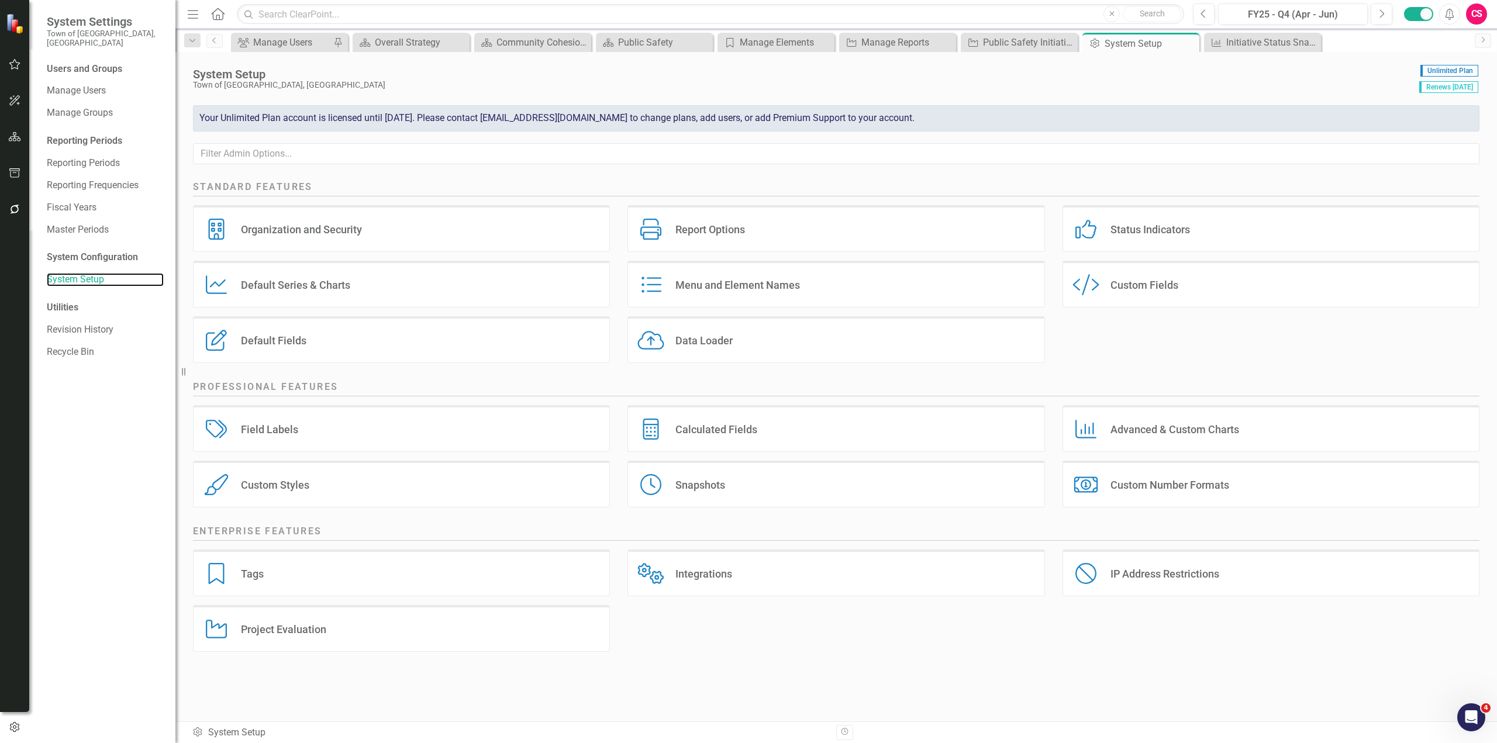 Image resolution: width=1497 pixels, height=743 pixels. I want to click on div: Initiative Status Snapshot, so click(1272, 42).